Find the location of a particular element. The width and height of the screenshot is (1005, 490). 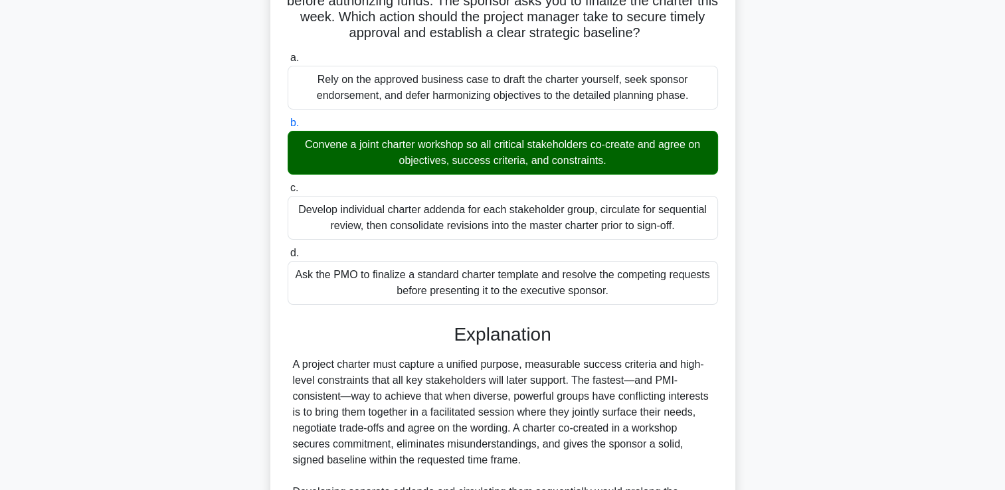

span: d. is located at coordinates (294, 252).